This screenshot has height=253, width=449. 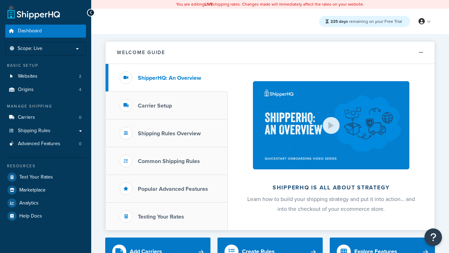 What do you see at coordinates (46, 190) in the screenshot?
I see `a: Marketplace` at bounding box center [46, 190].